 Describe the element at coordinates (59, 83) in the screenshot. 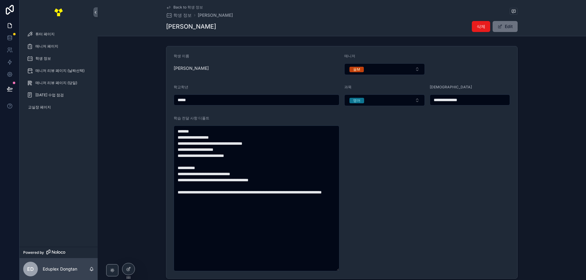

I see `a: 매니저 리뷰 페이지 (당일)` at that location.